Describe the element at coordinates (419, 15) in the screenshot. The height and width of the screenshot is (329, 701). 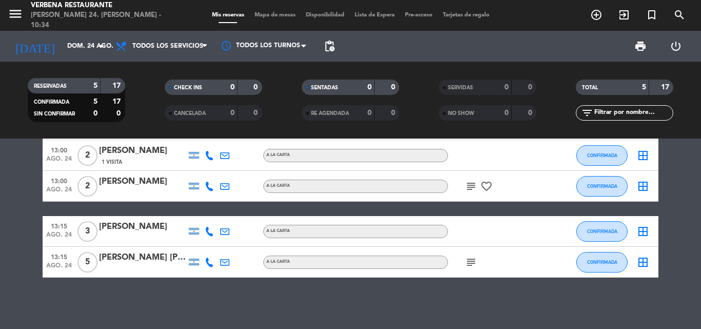
I see `span: Pre-acceso` at that location.